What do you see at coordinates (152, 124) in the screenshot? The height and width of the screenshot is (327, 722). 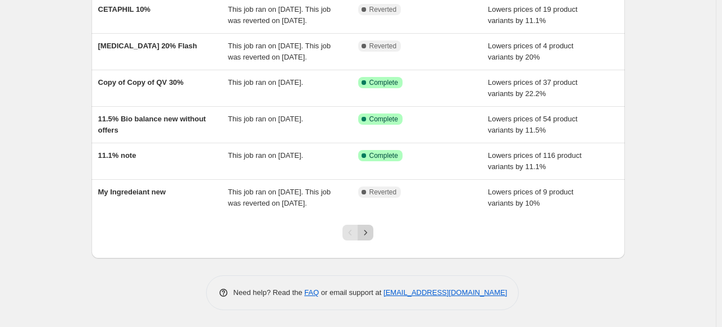 I see `span: 11.5% Bio balance new without offers` at bounding box center [152, 124].